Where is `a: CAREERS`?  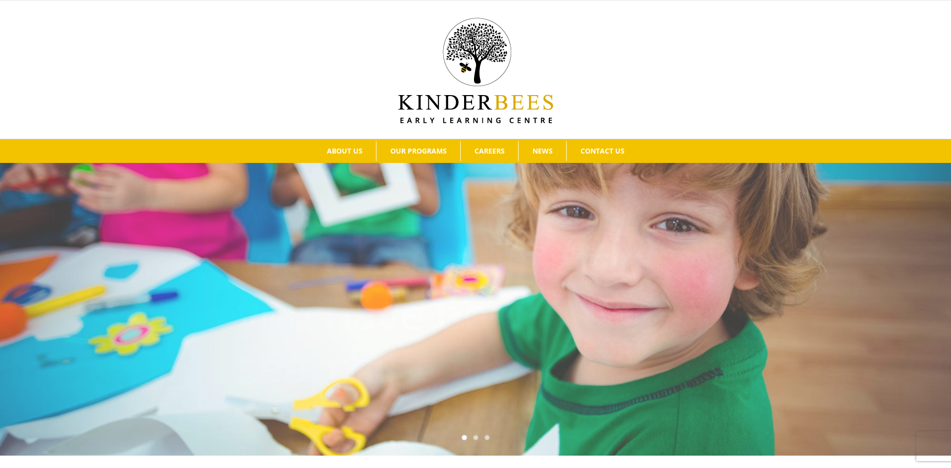 a: CAREERS is located at coordinates (489, 151).